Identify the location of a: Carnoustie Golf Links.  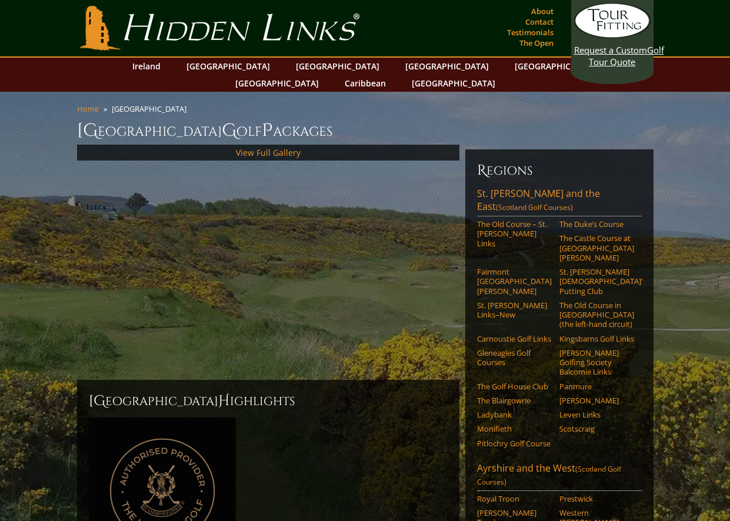
(514, 339).